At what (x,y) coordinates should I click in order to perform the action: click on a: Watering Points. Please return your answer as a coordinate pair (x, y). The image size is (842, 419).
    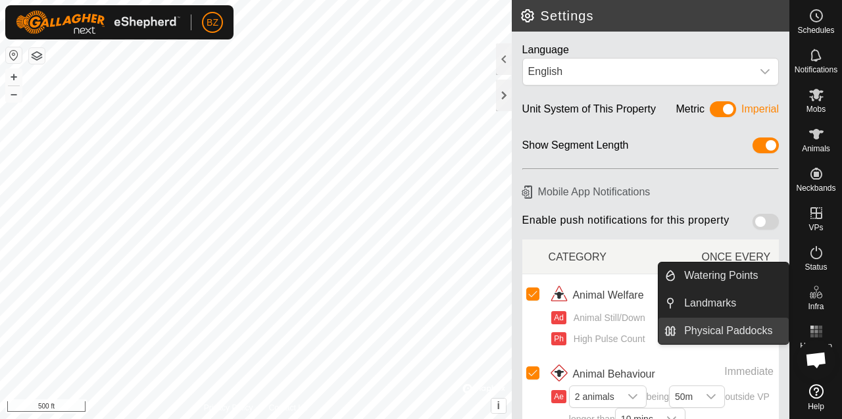
    Looking at the image, I should click on (732, 276).